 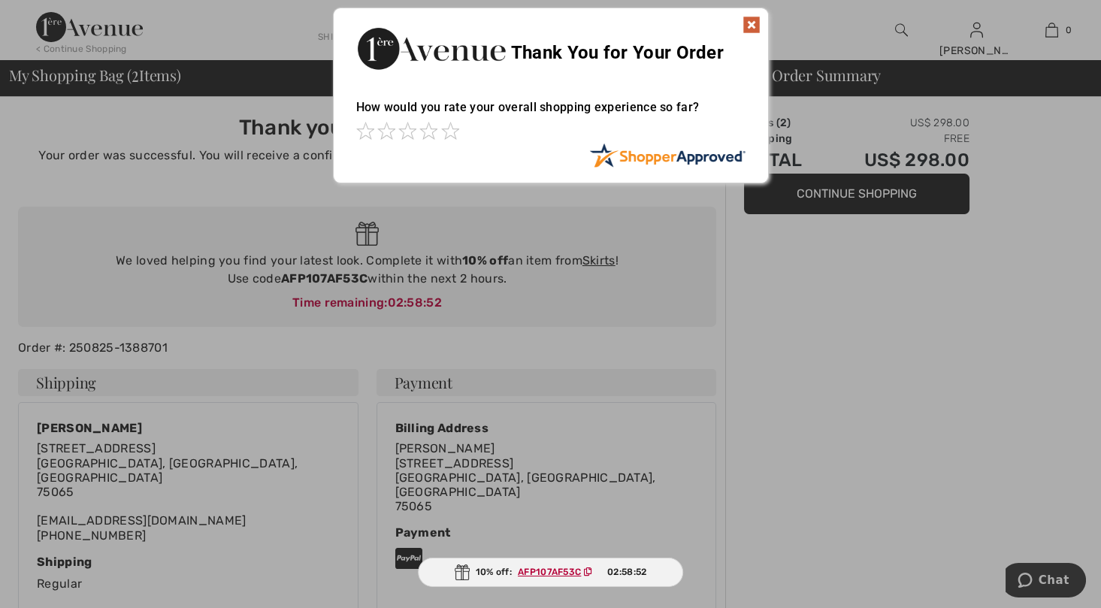 I want to click on div: How would you rate your overall shopping experience so far?, so click(x=551, y=113).